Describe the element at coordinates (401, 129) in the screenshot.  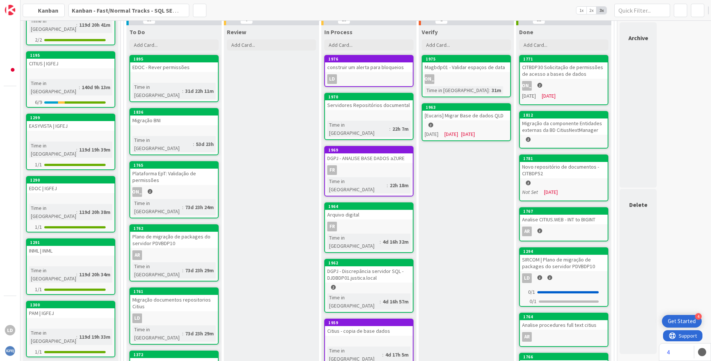
I see `div: 22h 7m` at that location.